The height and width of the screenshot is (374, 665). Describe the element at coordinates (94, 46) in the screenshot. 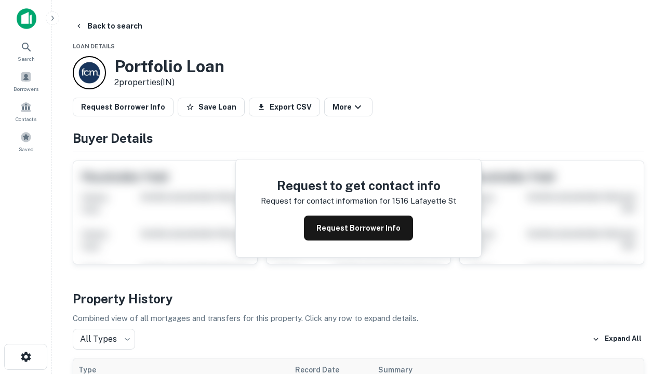

I see `span: Loan Details` at that location.